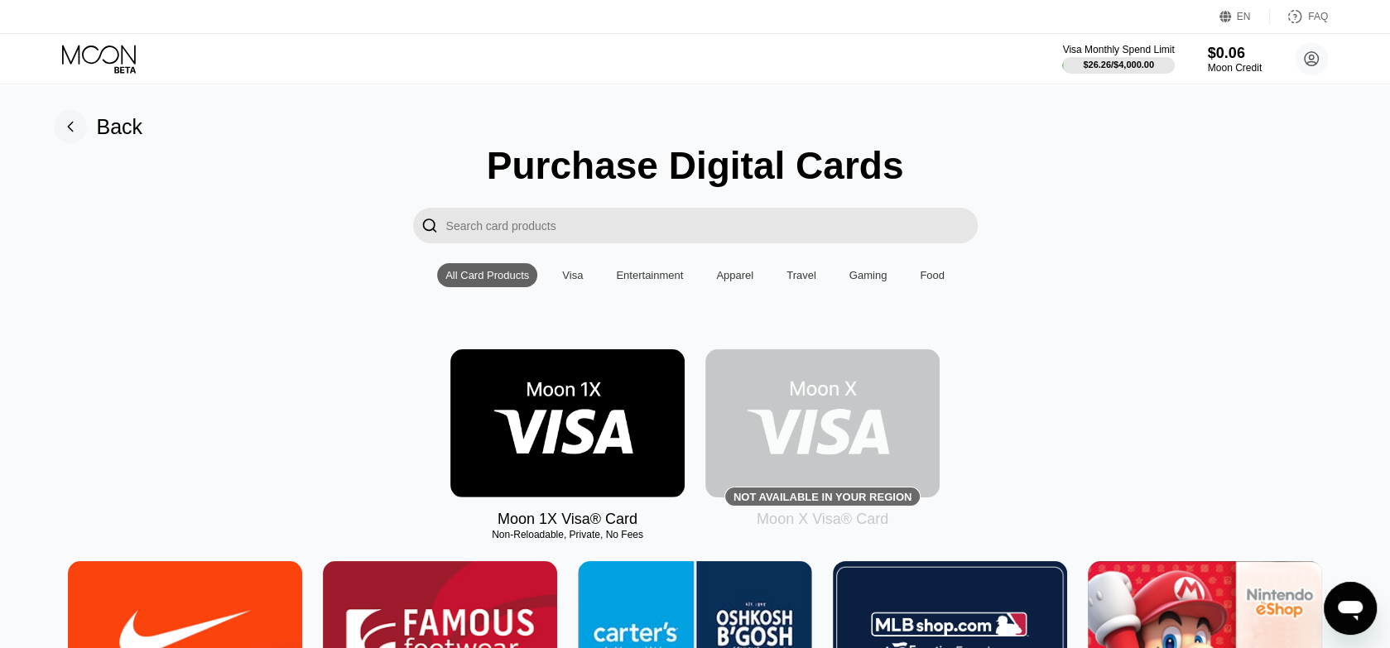 This screenshot has width=1390, height=648. What do you see at coordinates (1234, 68) in the screenshot?
I see `div: Moon Credit` at bounding box center [1234, 68].